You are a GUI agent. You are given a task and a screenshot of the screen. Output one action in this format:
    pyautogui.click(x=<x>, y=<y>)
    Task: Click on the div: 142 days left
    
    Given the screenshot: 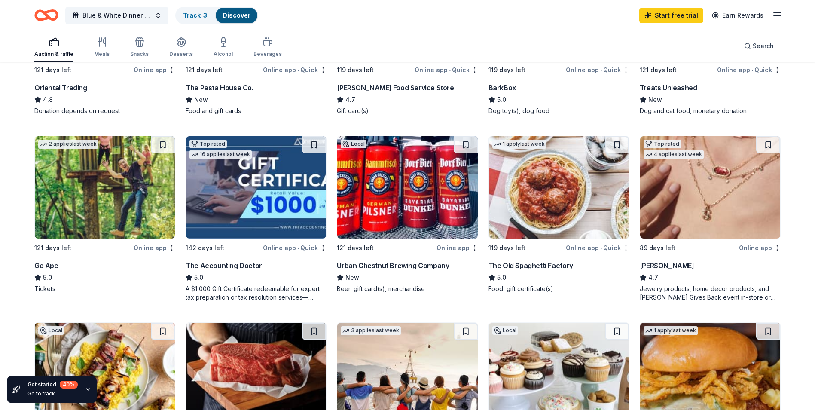 What is the action you would take?
    pyautogui.click(x=205, y=248)
    